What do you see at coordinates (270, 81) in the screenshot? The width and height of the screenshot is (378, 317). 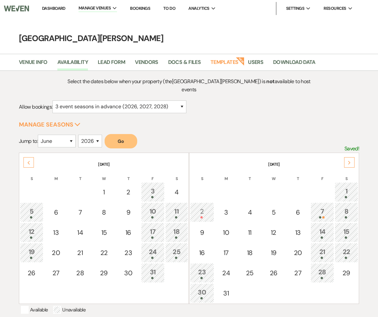 I see `strong: not` at bounding box center [270, 81].